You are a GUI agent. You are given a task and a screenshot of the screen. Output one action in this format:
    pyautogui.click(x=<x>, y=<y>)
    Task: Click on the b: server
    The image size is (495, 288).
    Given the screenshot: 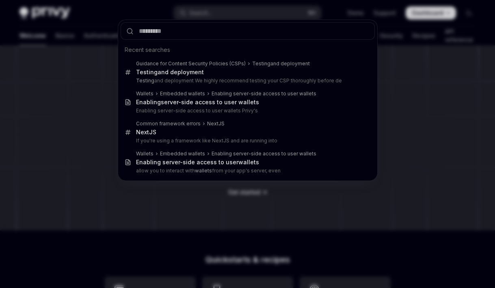 What is the action you would take?
    pyautogui.click(x=169, y=102)
    